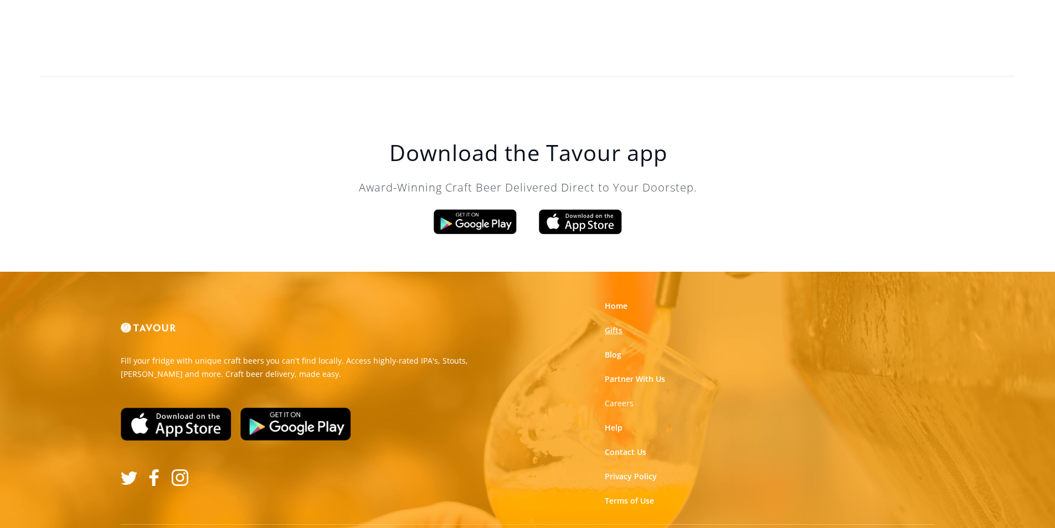 The image size is (1055, 528). What do you see at coordinates (614, 331) in the screenshot?
I see `a: Gifts` at bounding box center [614, 331].